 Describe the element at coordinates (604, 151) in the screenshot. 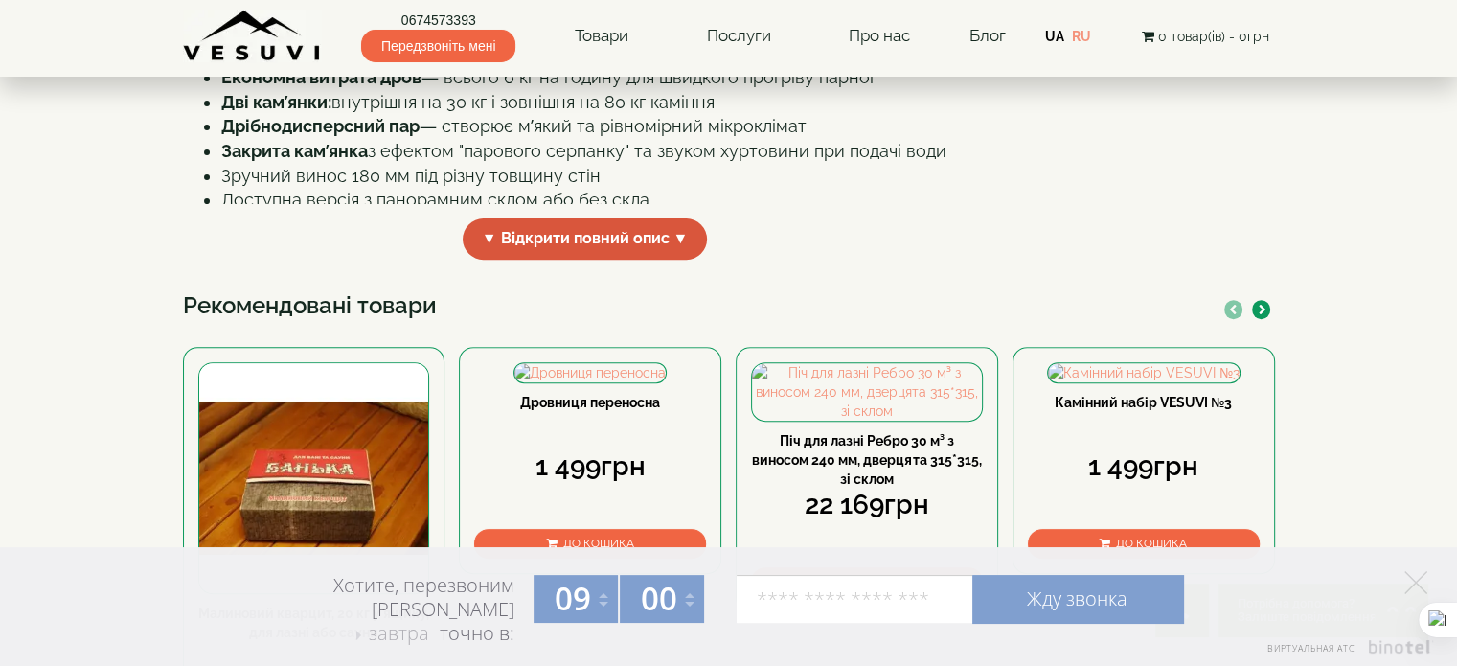

I see `li: з ефектом "парового серпанку" та звуком хуртовини при подачі води` at that location.